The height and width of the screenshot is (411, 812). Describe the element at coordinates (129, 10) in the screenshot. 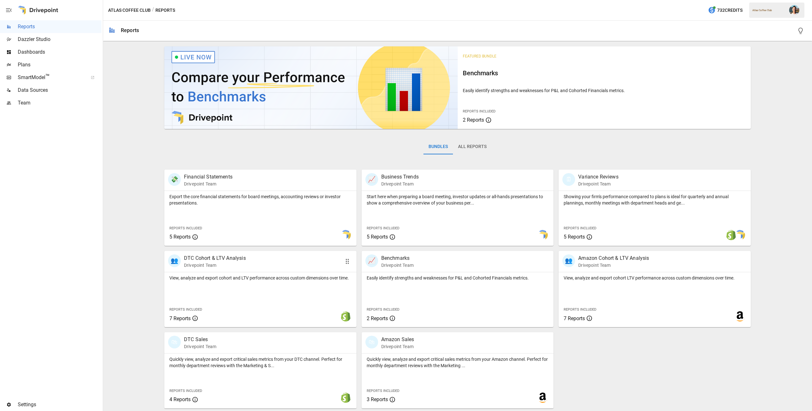

I see `button: Atlas Coffee Club` at that location.